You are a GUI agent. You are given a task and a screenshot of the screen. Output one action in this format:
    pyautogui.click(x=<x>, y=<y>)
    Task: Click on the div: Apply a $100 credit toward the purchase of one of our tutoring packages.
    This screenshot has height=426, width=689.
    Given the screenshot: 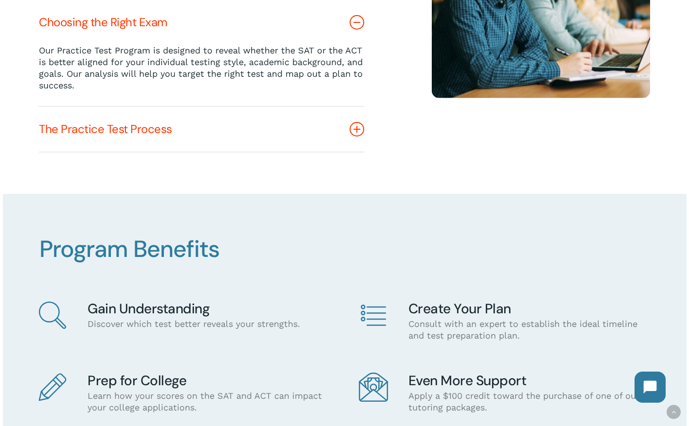 What is the action you would take?
    pyautogui.click(x=528, y=394)
    